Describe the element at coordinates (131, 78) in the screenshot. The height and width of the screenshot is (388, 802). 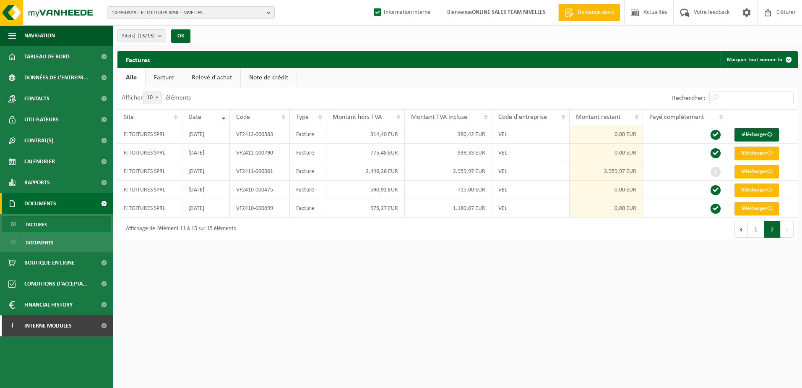
I see `a: Alle` at that location.